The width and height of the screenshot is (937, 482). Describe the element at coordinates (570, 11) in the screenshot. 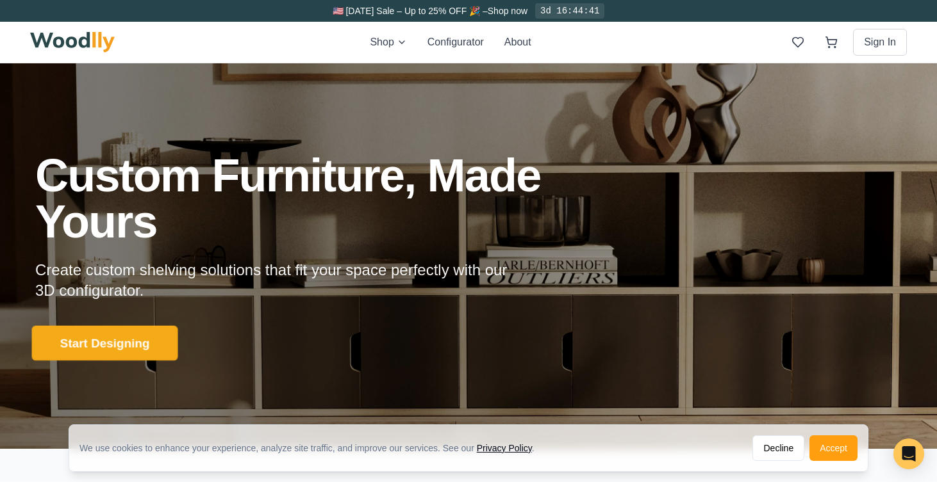

I see `div: 3d 16:44:41` at that location.